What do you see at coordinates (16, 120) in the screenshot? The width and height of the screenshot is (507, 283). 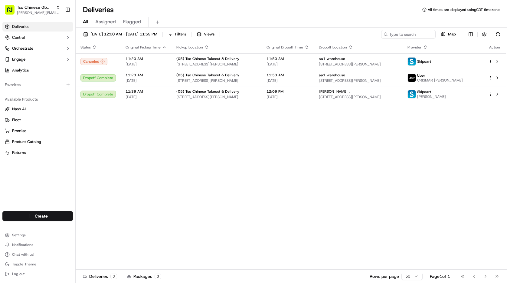 I see `span: Fleet` at bounding box center [16, 120].